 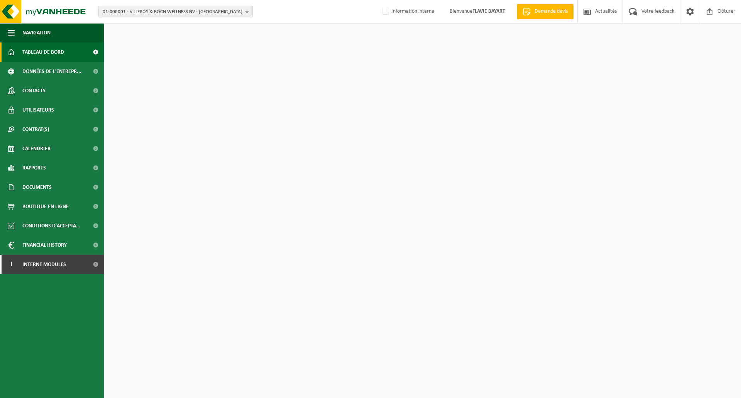 What do you see at coordinates (38, 110) in the screenshot?
I see `span: Utilisateurs` at bounding box center [38, 110].